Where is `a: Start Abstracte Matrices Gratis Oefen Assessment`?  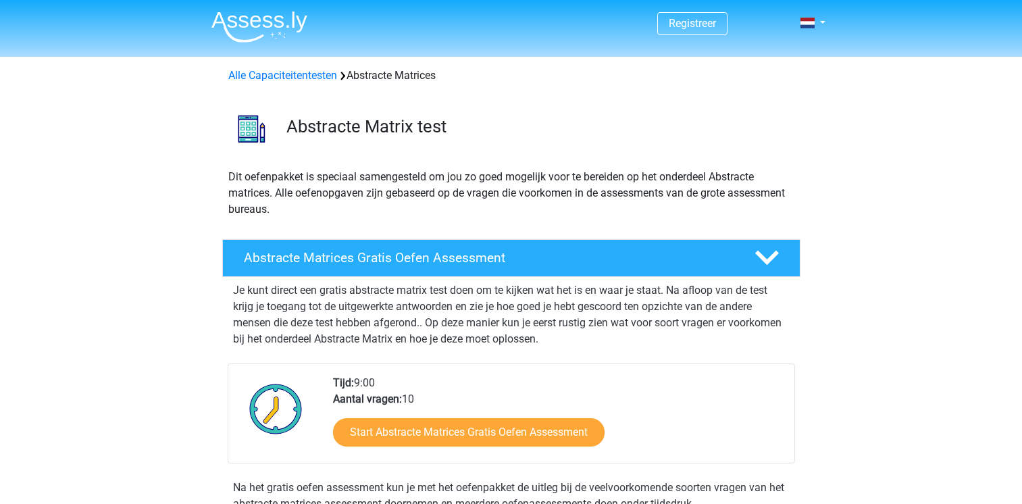
a: Start Abstracte Matrices Gratis Oefen Assessment is located at coordinates (469, 432).